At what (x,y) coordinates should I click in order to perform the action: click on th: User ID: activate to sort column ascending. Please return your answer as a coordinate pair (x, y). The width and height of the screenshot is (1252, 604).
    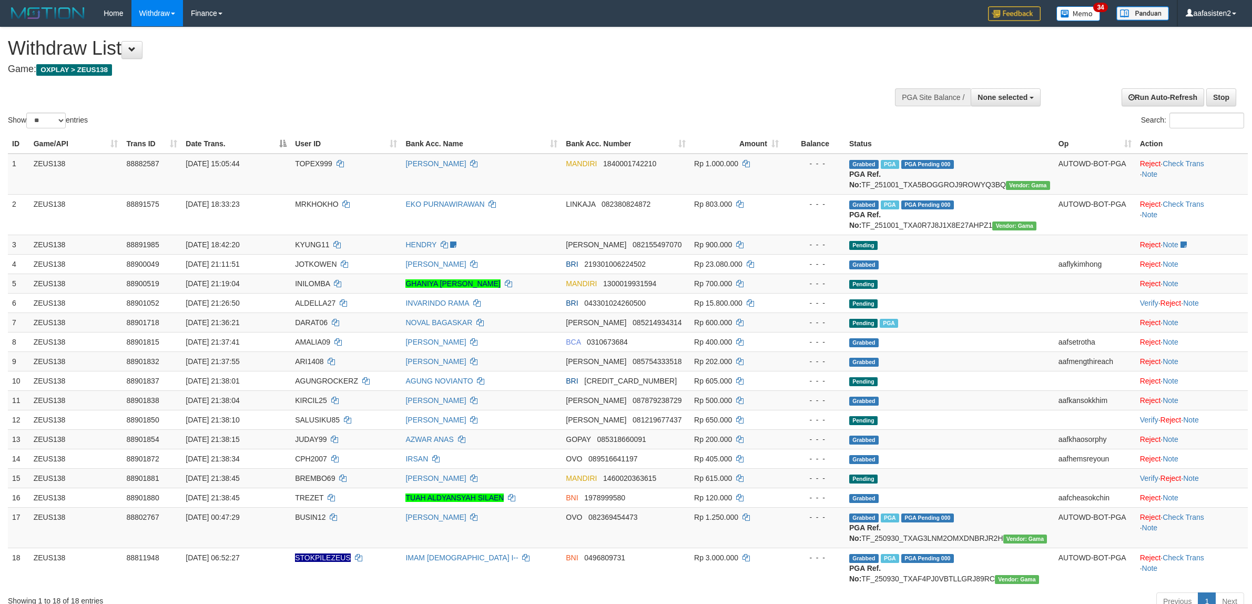
    Looking at the image, I should click on (346, 144).